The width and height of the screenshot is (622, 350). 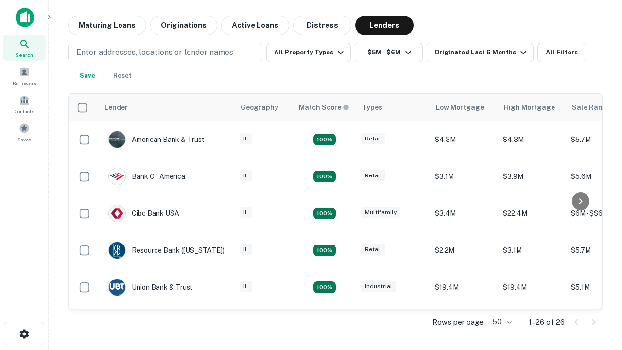 I want to click on div: Low Mortgage, so click(x=460, y=107).